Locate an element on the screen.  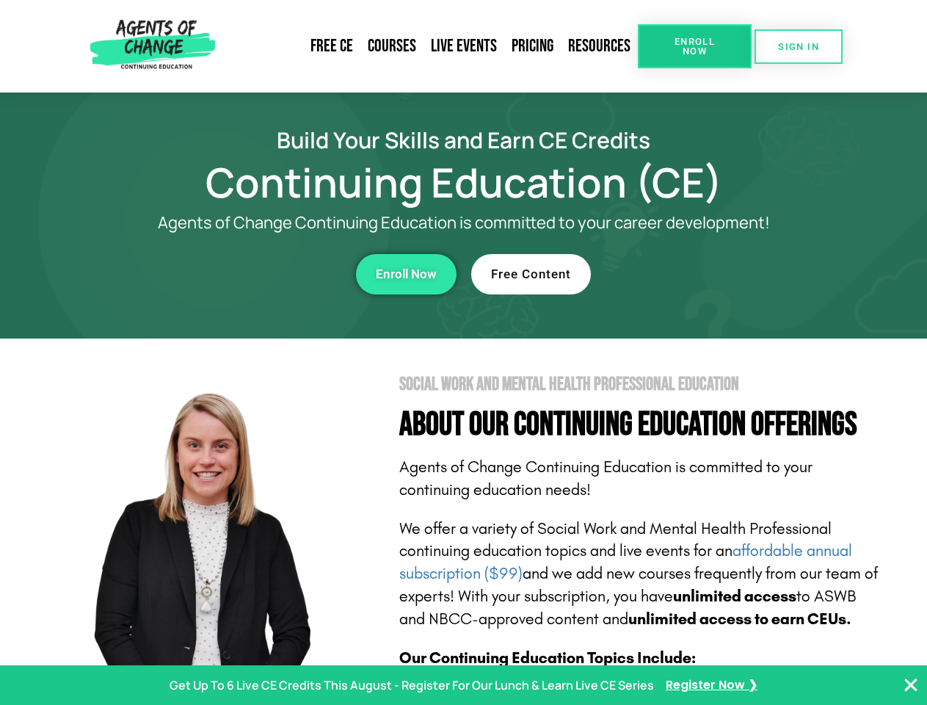
a: Courses is located at coordinates (392, 46).